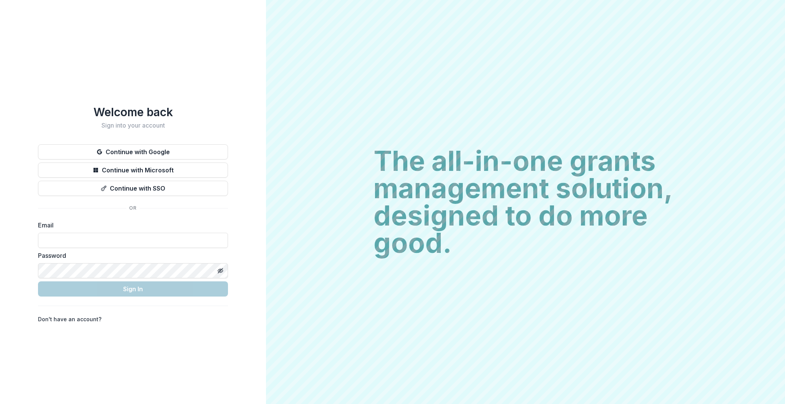 Image resolution: width=785 pixels, height=404 pixels. What do you see at coordinates (133, 170) in the screenshot?
I see `button: Continue with Microsoft` at bounding box center [133, 170].